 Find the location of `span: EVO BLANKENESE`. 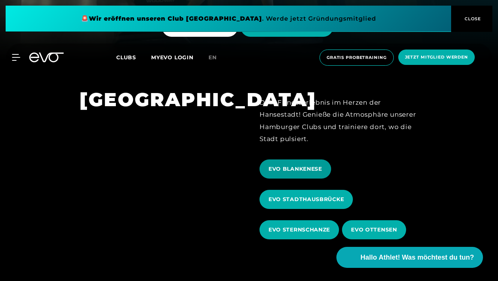

span: EVO BLANKENESE is located at coordinates (295, 169).